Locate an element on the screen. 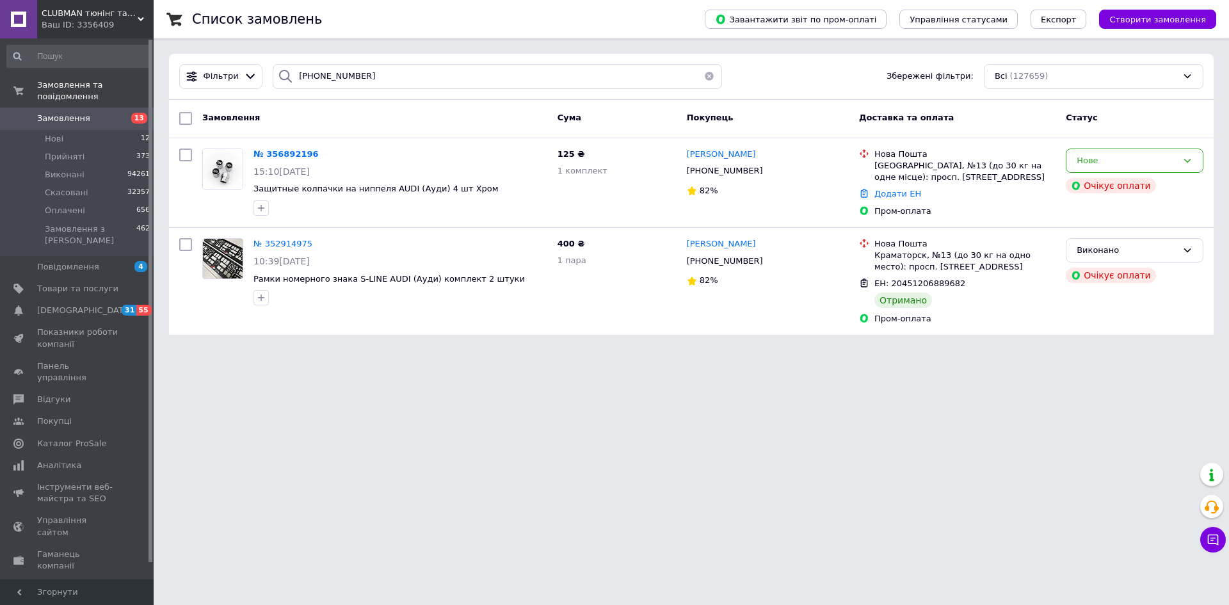 The height and width of the screenshot is (605, 1229). span: Скасовані is located at coordinates (67, 193).